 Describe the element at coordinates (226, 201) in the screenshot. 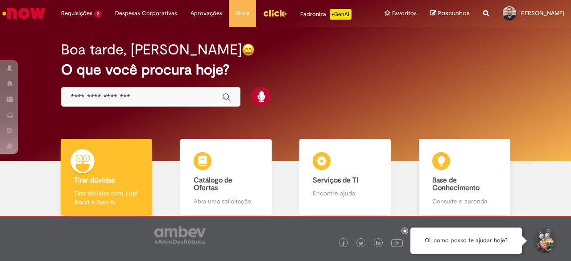

I see `p: Abra uma solicitação` at that location.